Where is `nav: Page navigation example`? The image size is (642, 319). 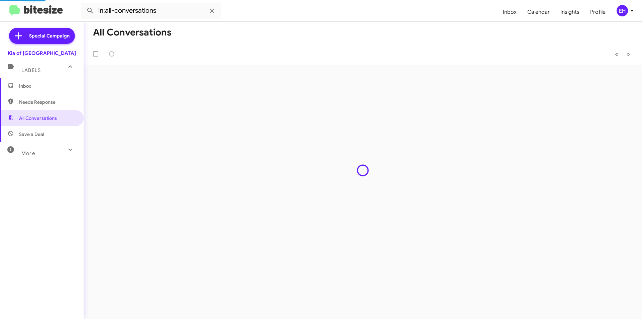 nav: Page navigation example is located at coordinates (623, 54).